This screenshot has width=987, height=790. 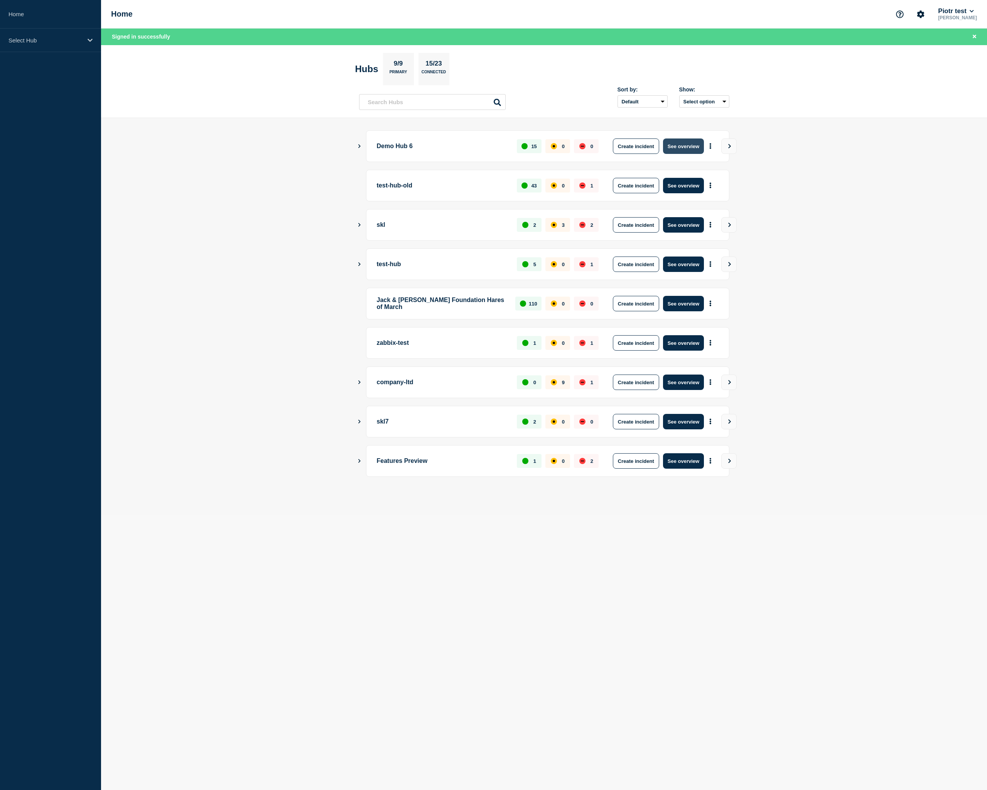 I want to click on p: 43, so click(x=534, y=186).